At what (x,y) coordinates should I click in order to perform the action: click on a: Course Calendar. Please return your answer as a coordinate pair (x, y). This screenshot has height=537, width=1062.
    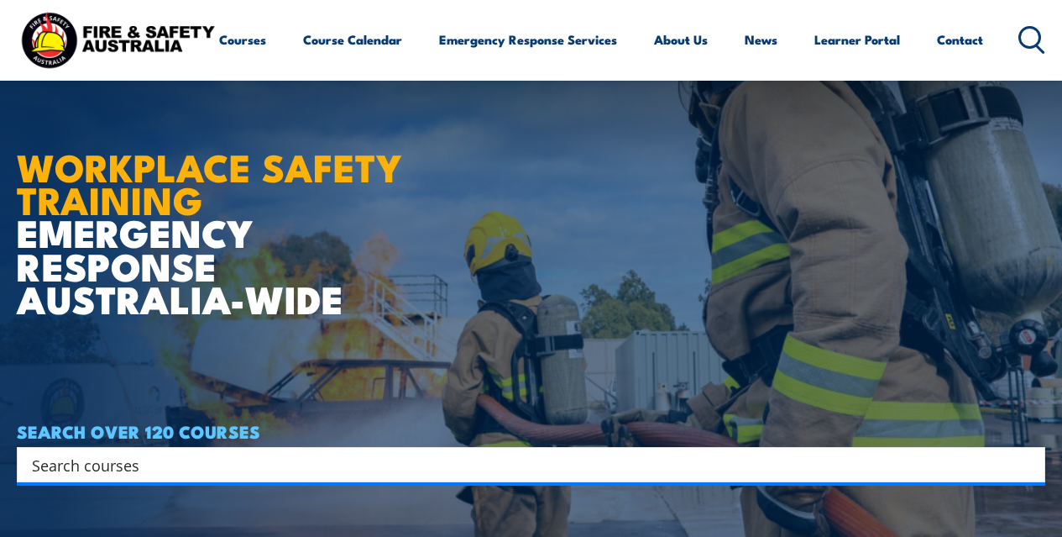
    Looking at the image, I should click on (353, 39).